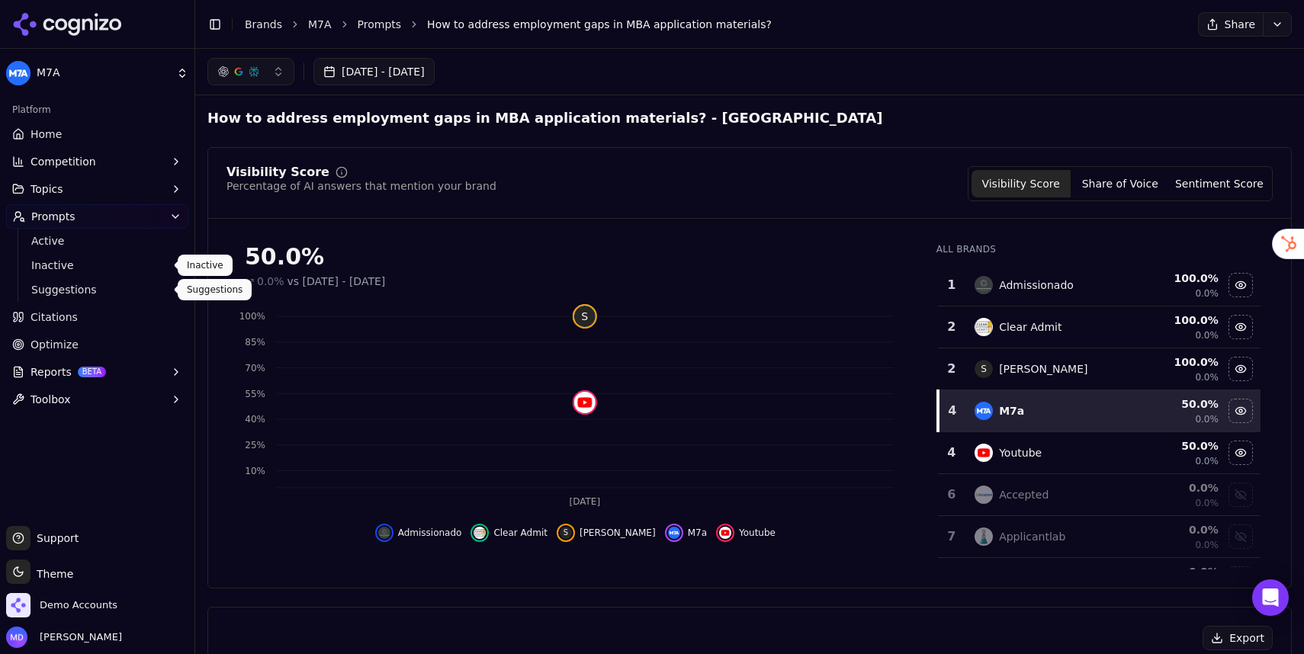 The image size is (1304, 654). I want to click on a: Prompts, so click(380, 24).